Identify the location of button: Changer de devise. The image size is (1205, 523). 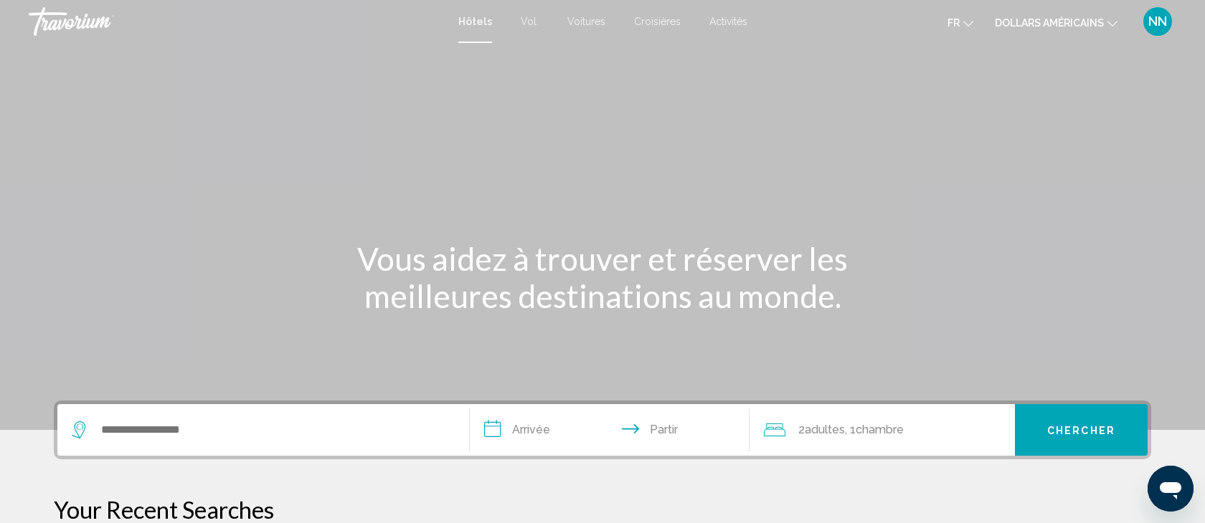
(1055, 22).